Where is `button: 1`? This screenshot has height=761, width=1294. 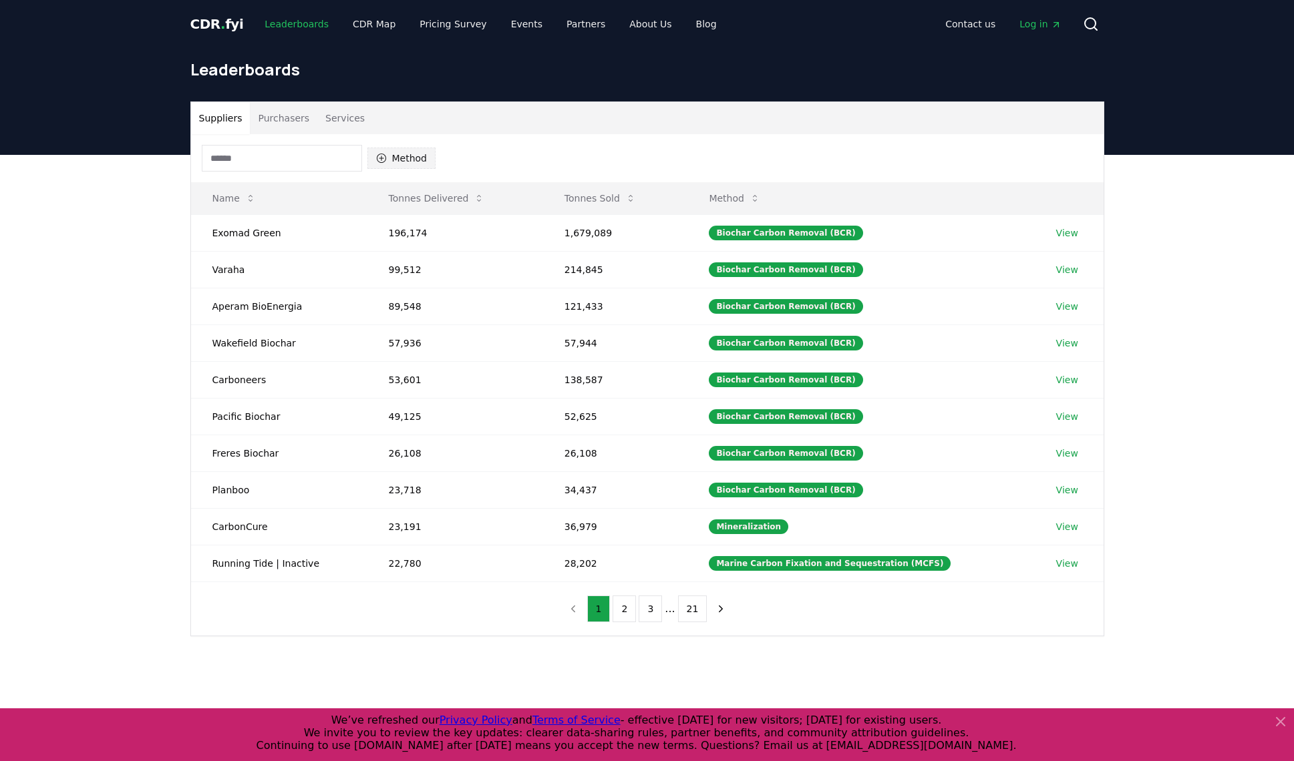
button: 1 is located at coordinates (598, 609).